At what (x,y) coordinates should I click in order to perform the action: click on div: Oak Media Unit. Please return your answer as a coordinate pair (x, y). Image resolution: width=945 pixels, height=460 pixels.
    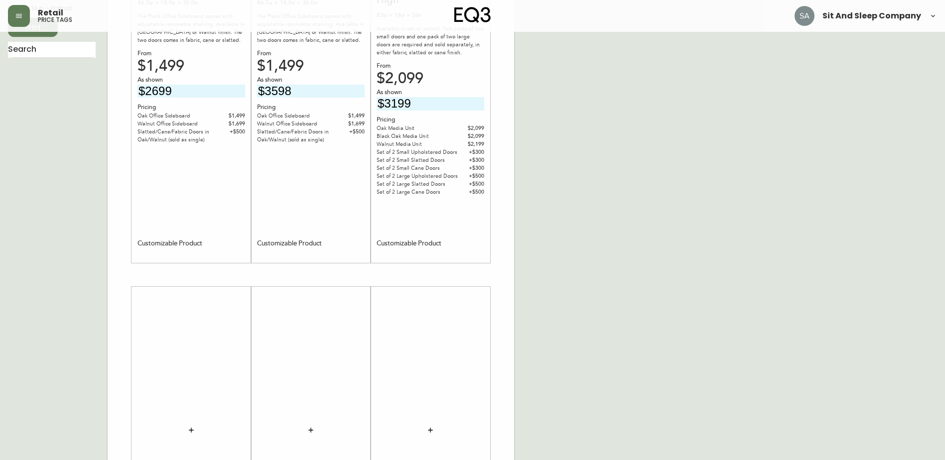
    Looking at the image, I should click on (420, 128).